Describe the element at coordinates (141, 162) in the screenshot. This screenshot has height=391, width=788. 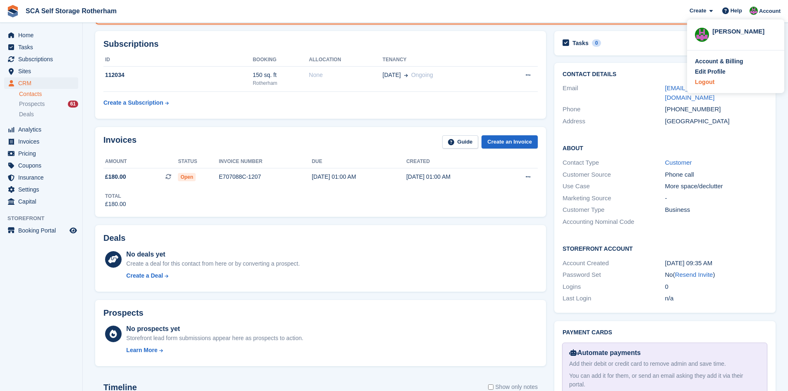
I see `th: Amount` at that location.